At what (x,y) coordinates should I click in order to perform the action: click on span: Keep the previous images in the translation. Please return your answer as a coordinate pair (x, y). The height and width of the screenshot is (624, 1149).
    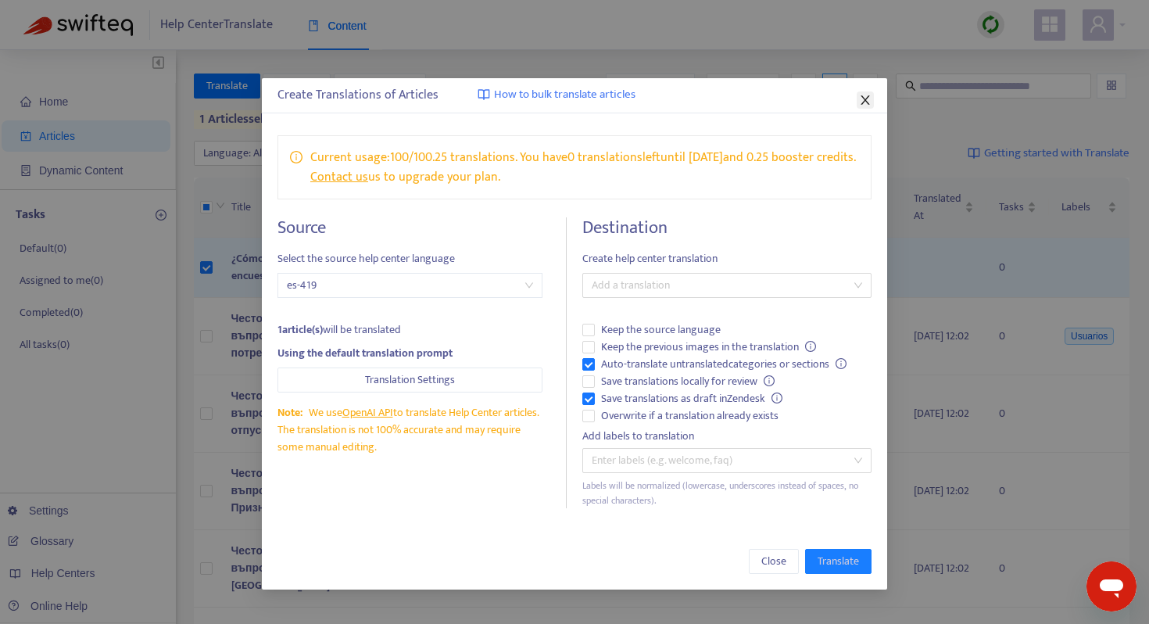
    Looking at the image, I should click on (708, 347).